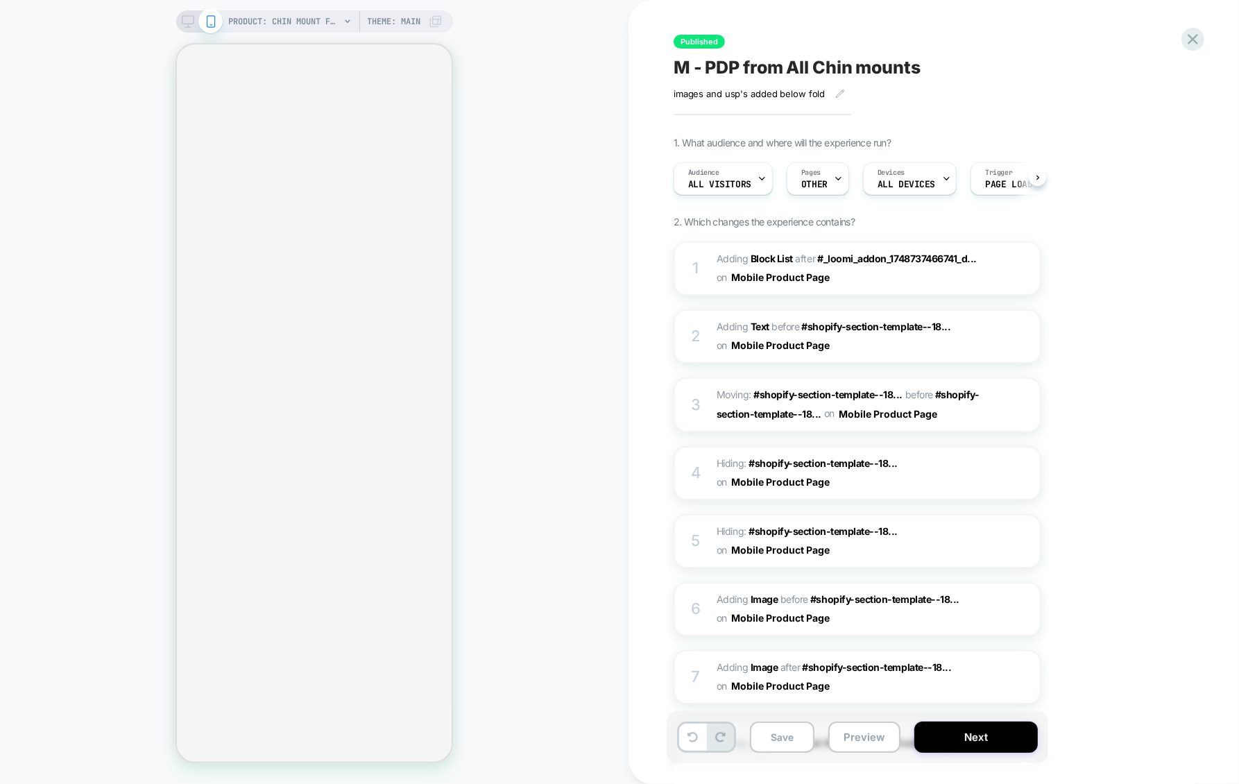 The image size is (1239, 784). I want to click on span: M - PDP from All Chin mounts, so click(797, 67).